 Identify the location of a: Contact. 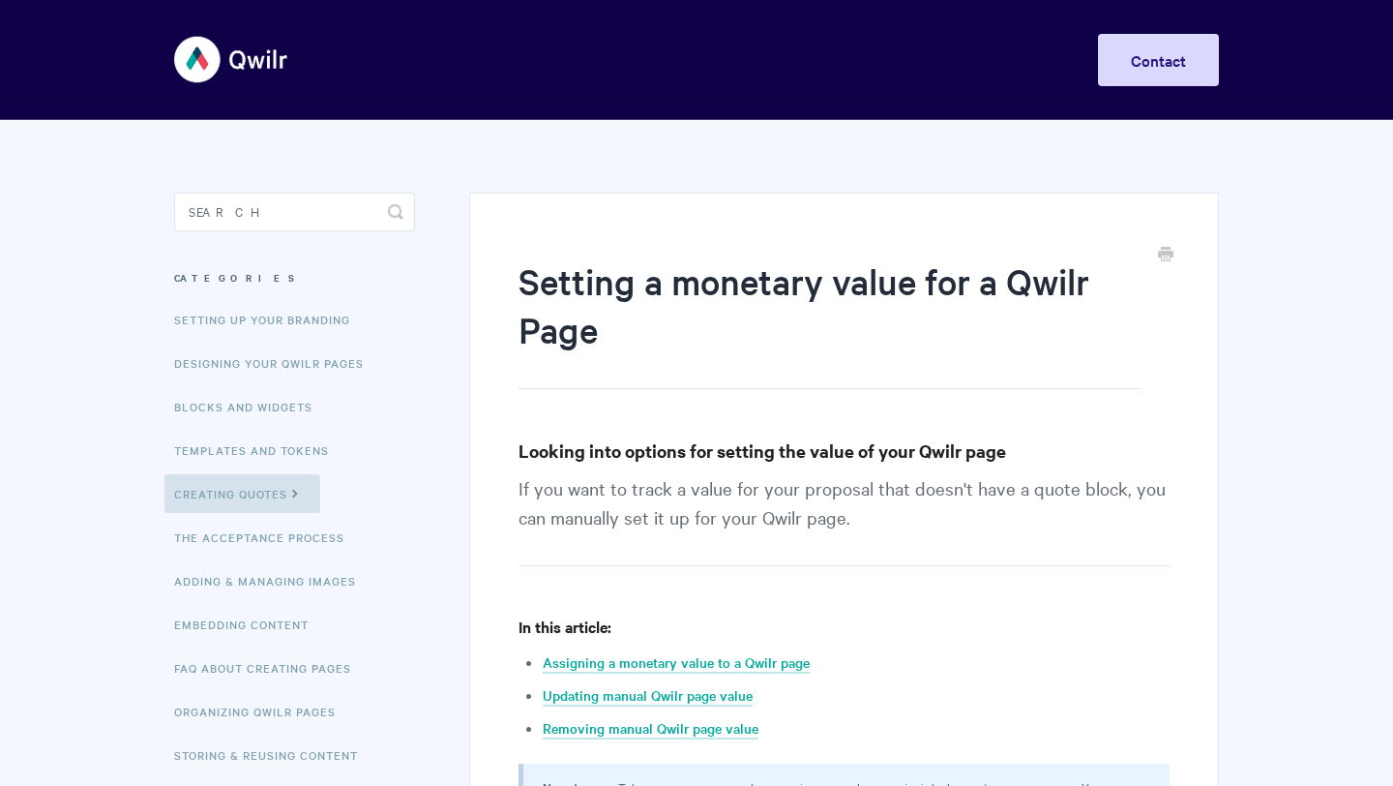
(1158, 60).